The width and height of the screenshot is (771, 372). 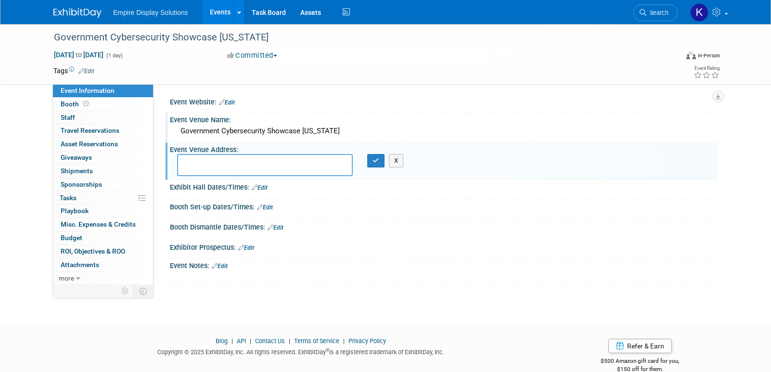 What do you see at coordinates (103, 171) in the screenshot?
I see `a: Shipments` at bounding box center [103, 171].